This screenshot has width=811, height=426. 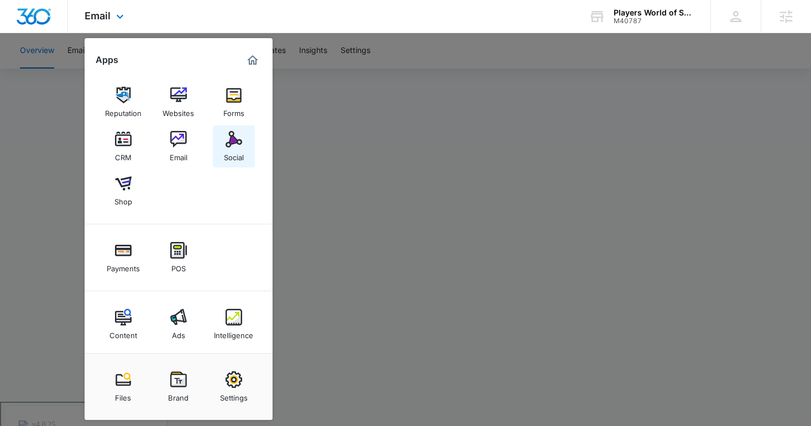 What do you see at coordinates (123, 324) in the screenshot?
I see `a: Content` at bounding box center [123, 324].